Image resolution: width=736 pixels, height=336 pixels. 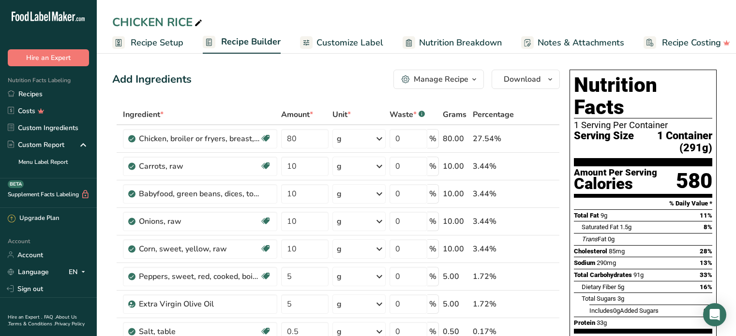 What do you see at coordinates (148, 43) in the screenshot?
I see `a: Recipe Setup` at bounding box center [148, 43].